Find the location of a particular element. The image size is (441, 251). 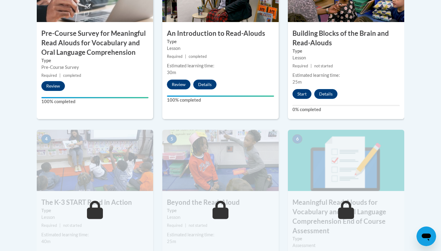

span: 6 is located at coordinates (297, 139).